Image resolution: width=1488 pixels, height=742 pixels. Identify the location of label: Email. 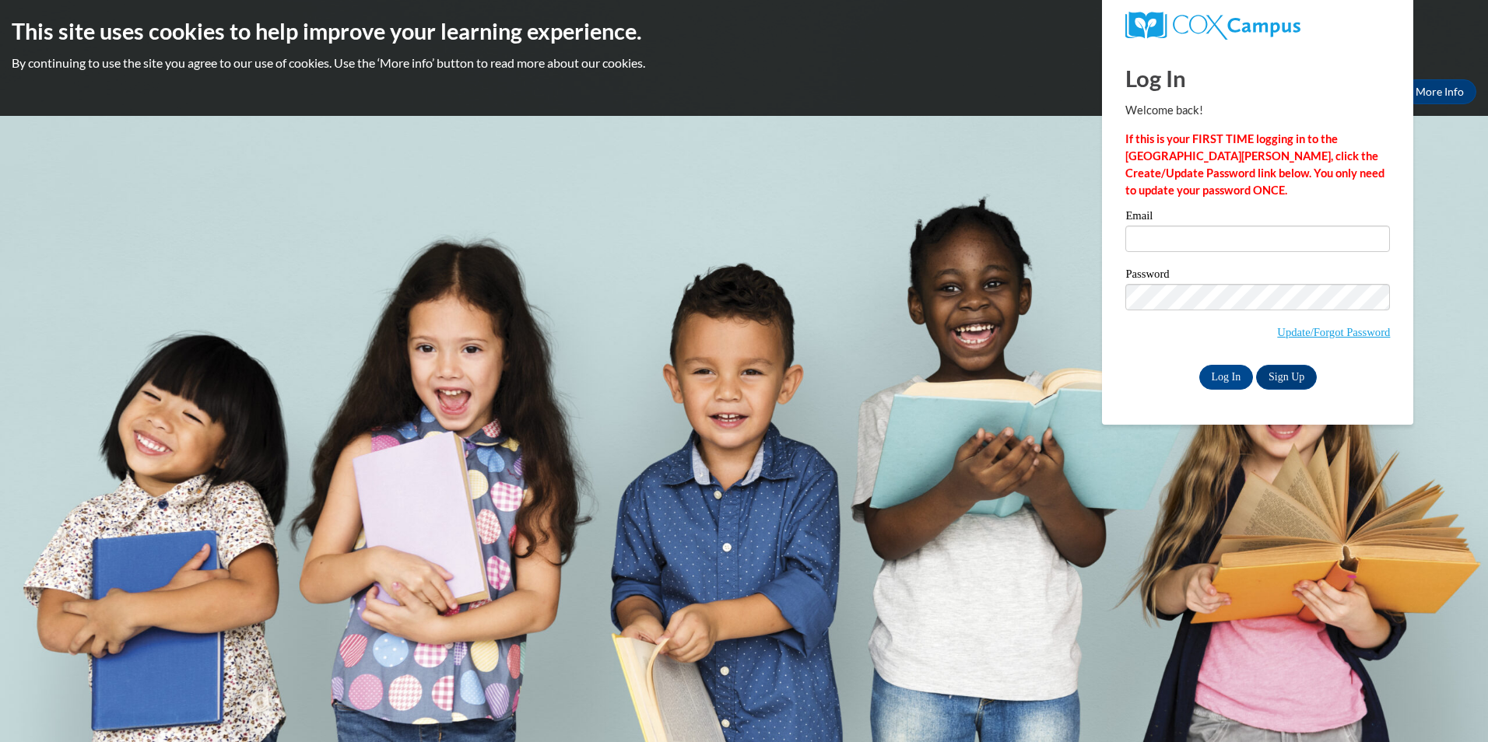
(1258, 218).